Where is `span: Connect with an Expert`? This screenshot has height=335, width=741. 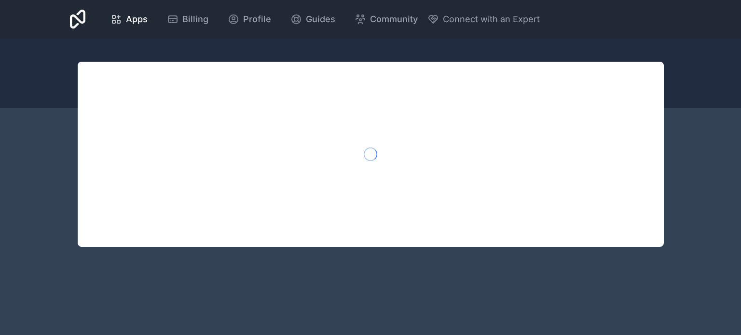
span: Connect with an Expert is located at coordinates (491, 19).